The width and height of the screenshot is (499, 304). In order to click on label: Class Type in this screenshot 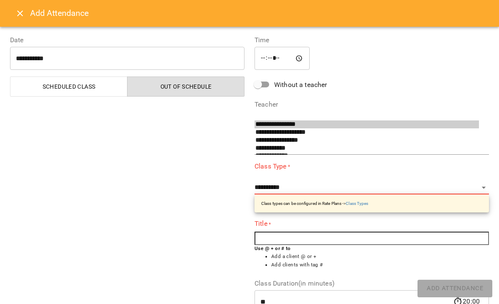, I will do `click(372, 166)`.